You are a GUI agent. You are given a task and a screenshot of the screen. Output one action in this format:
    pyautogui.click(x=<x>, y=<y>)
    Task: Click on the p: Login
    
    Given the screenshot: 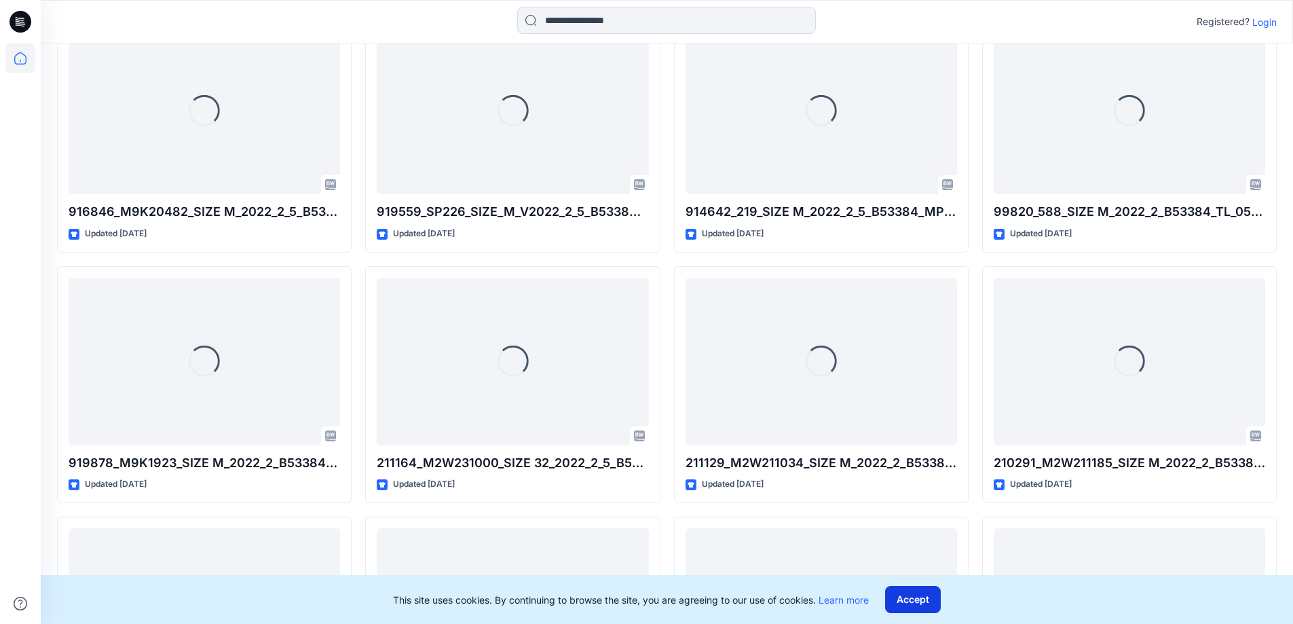 What is the action you would take?
    pyautogui.click(x=1264, y=22)
    